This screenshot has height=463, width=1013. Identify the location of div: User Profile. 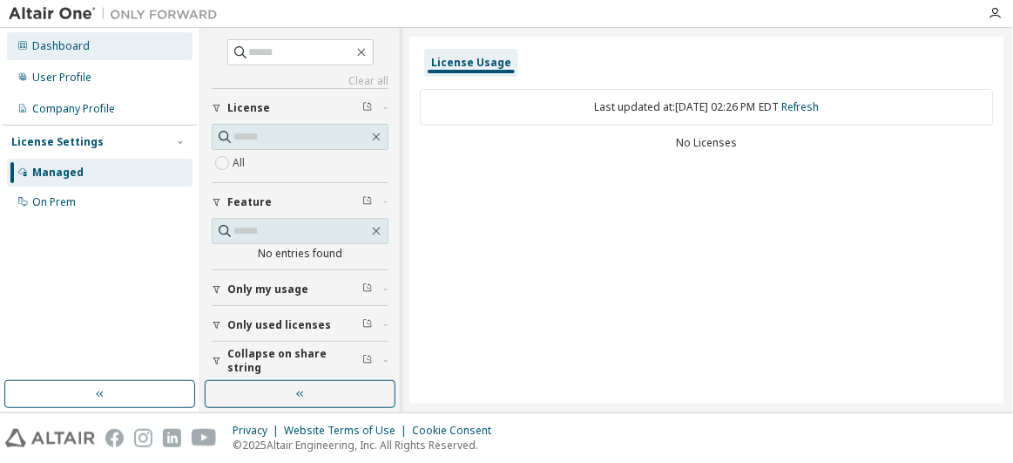
(62, 78).